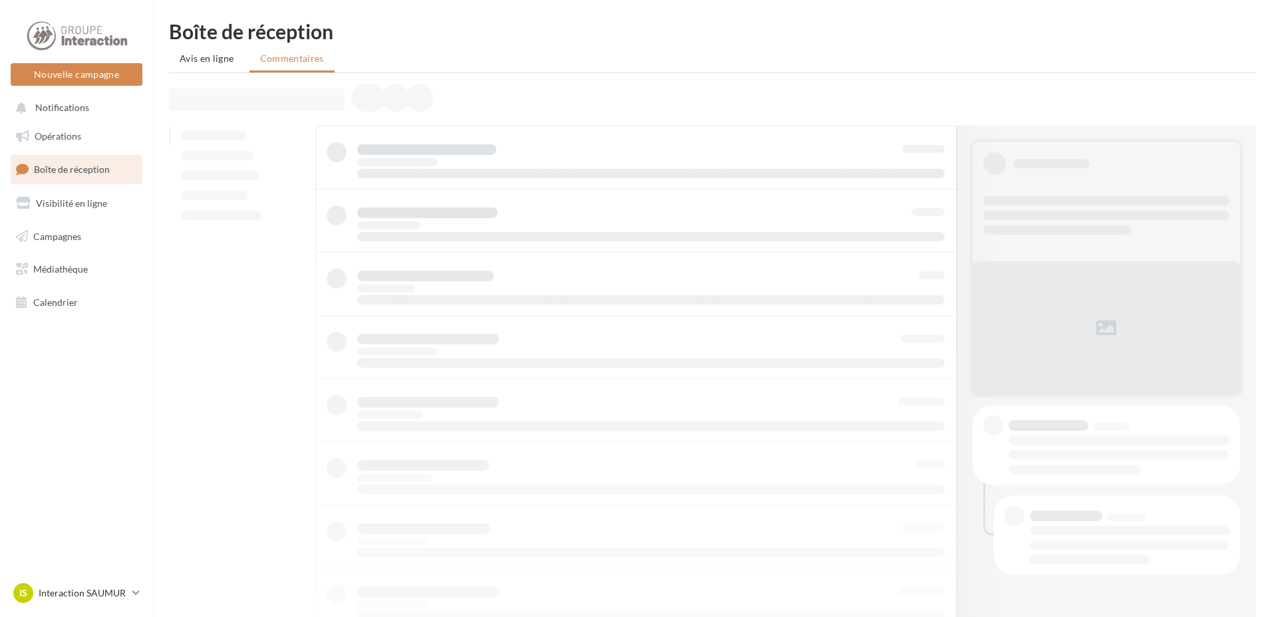 The width and height of the screenshot is (1272, 617). What do you see at coordinates (77, 136) in the screenshot?
I see `a: Opérations` at bounding box center [77, 136].